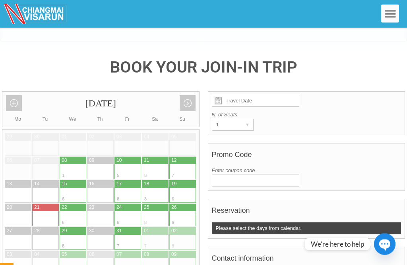  I want to click on div: 31, so click(119, 231).